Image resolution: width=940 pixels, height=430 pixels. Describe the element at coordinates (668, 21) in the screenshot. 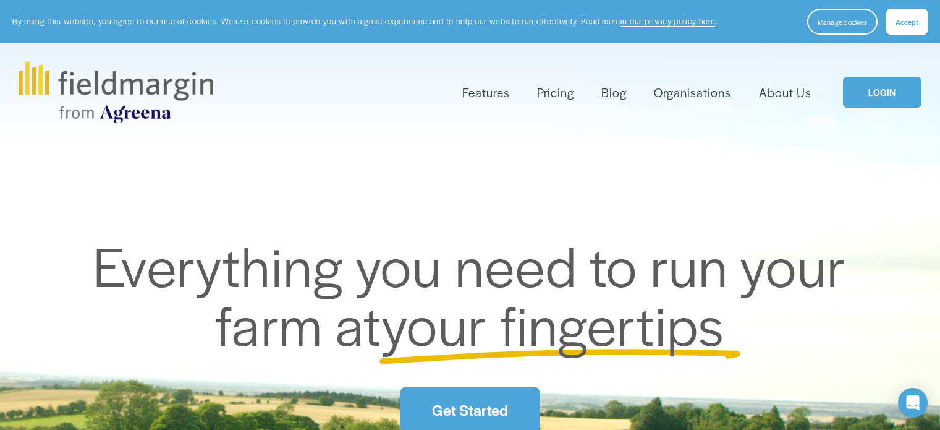

I see `a: in our privacy policy here` at that location.